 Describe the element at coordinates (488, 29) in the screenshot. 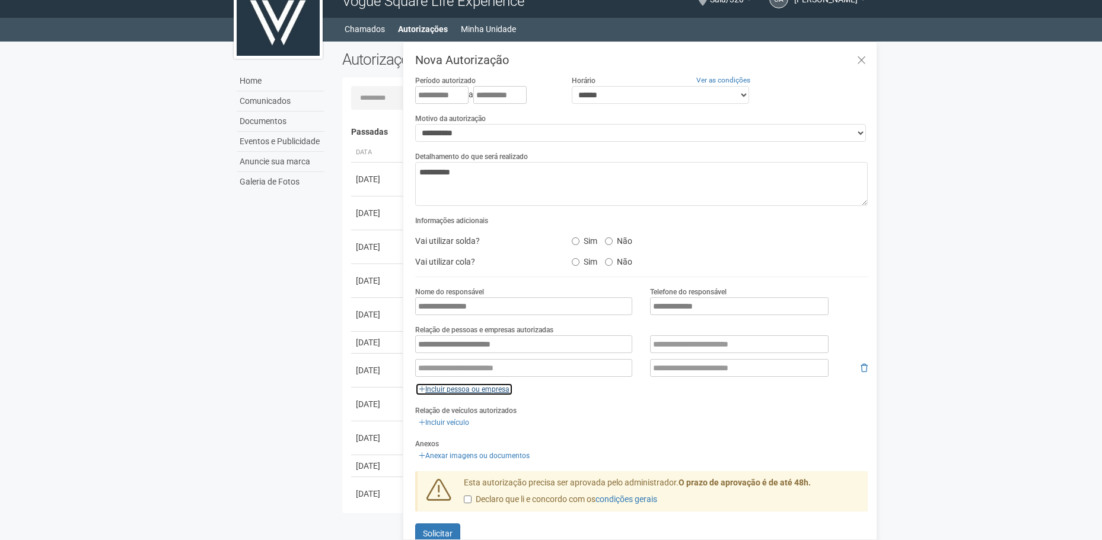

I see `a: Minha Unidade` at that location.